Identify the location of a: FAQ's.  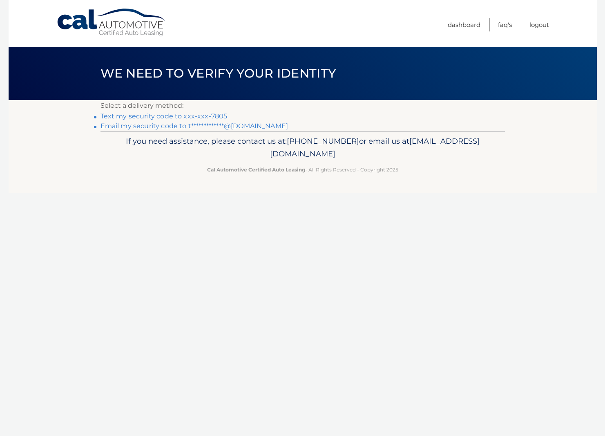
(505, 25).